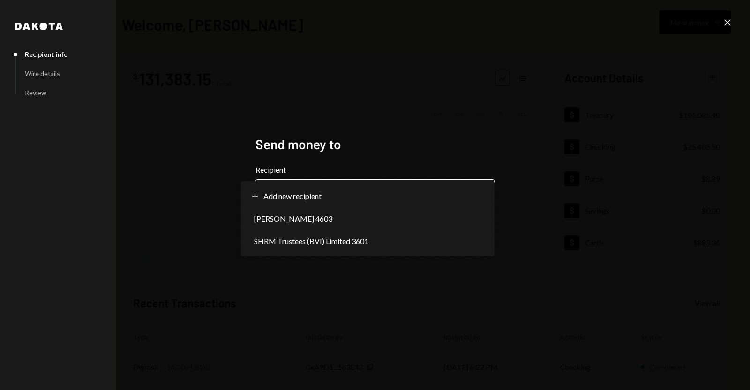  What do you see at coordinates (36, 92) in the screenshot?
I see `div: Review` at bounding box center [36, 92].